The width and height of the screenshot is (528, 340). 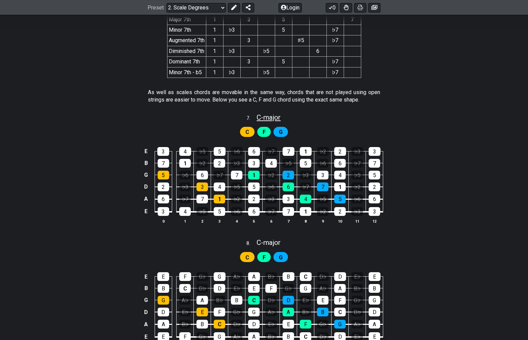 What do you see at coordinates (301, 41) in the screenshot?
I see `td: ♯5` at bounding box center [301, 41].